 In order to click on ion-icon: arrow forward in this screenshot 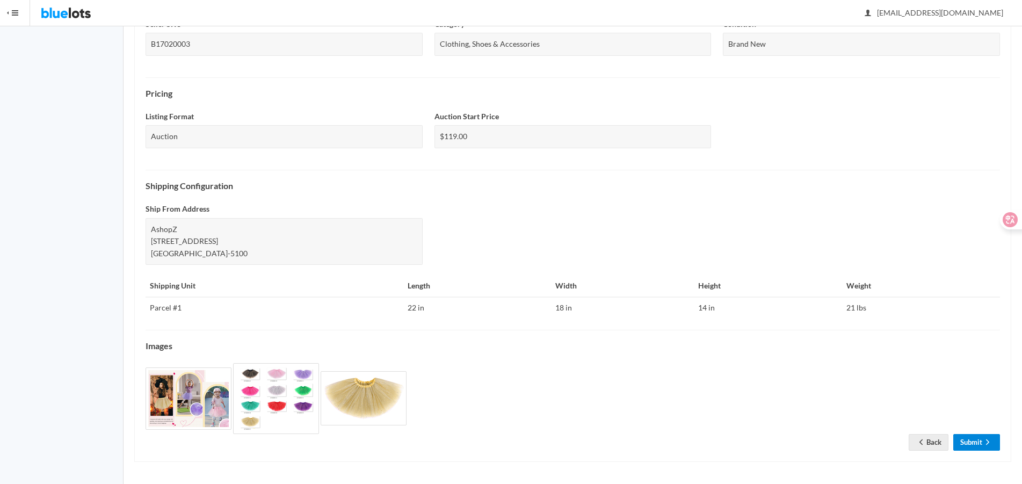, I will do `click(987, 442)`.